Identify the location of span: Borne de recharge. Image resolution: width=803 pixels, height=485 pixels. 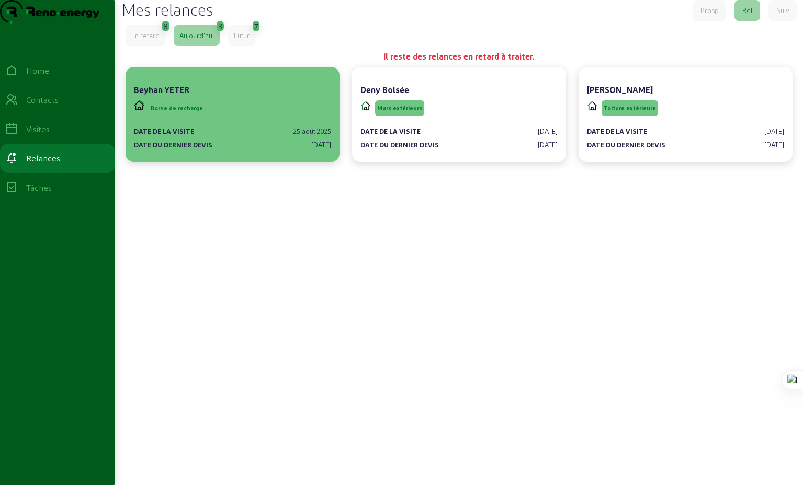
(177, 108).